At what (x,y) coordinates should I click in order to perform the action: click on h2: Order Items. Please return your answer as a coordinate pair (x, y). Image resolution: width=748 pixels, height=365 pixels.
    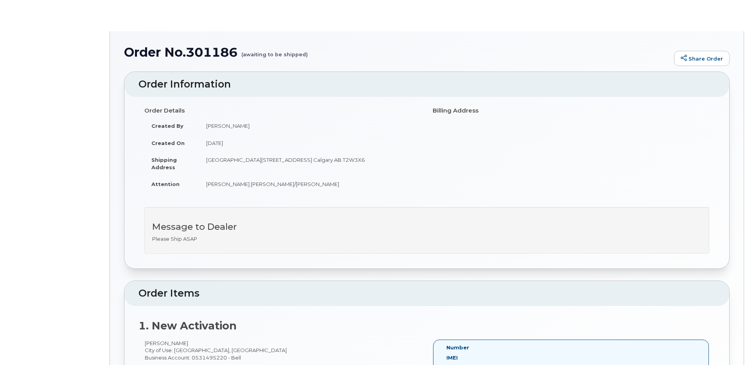
    Looking at the image, I should click on (427, 294).